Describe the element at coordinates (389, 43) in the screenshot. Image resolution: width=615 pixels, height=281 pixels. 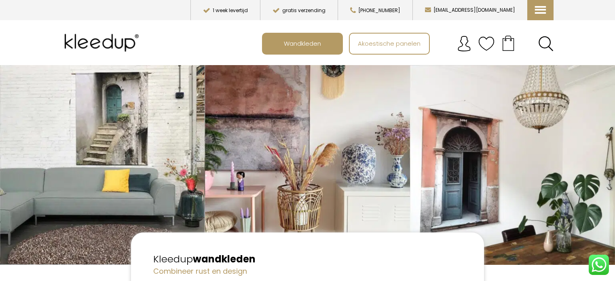
I see `span: Akoestische panelen` at that location.